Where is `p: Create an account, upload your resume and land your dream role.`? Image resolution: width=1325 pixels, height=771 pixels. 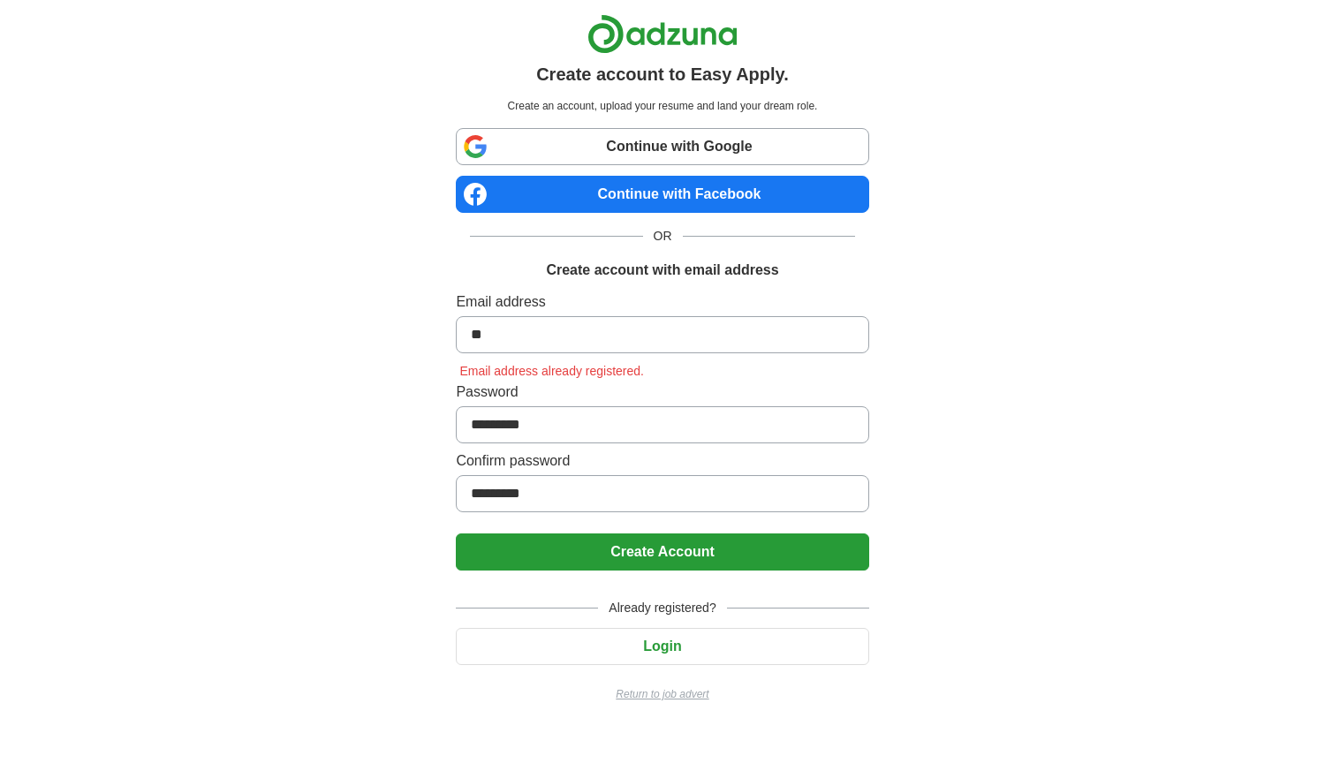
p: Create an account, upload your resume and land your dream role. is located at coordinates (662, 106).